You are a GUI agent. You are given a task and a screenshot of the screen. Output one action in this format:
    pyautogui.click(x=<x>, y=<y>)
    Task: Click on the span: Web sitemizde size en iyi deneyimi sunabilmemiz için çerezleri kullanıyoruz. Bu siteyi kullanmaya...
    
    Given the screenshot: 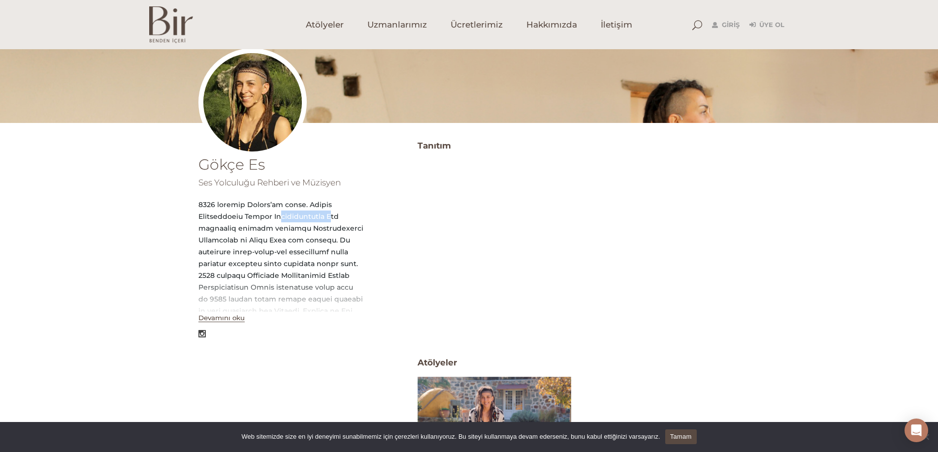 What is the action you would take?
    pyautogui.click(x=450, y=437)
    